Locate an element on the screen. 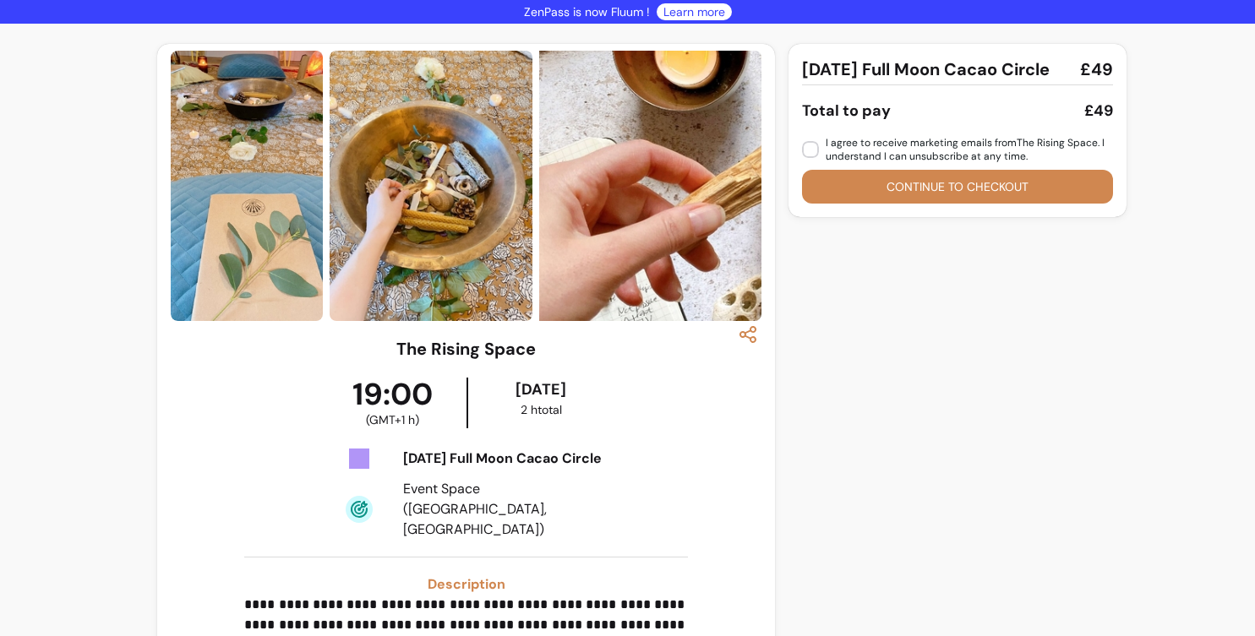 The width and height of the screenshot is (1255, 636). div: 19:00 is located at coordinates (392, 403).